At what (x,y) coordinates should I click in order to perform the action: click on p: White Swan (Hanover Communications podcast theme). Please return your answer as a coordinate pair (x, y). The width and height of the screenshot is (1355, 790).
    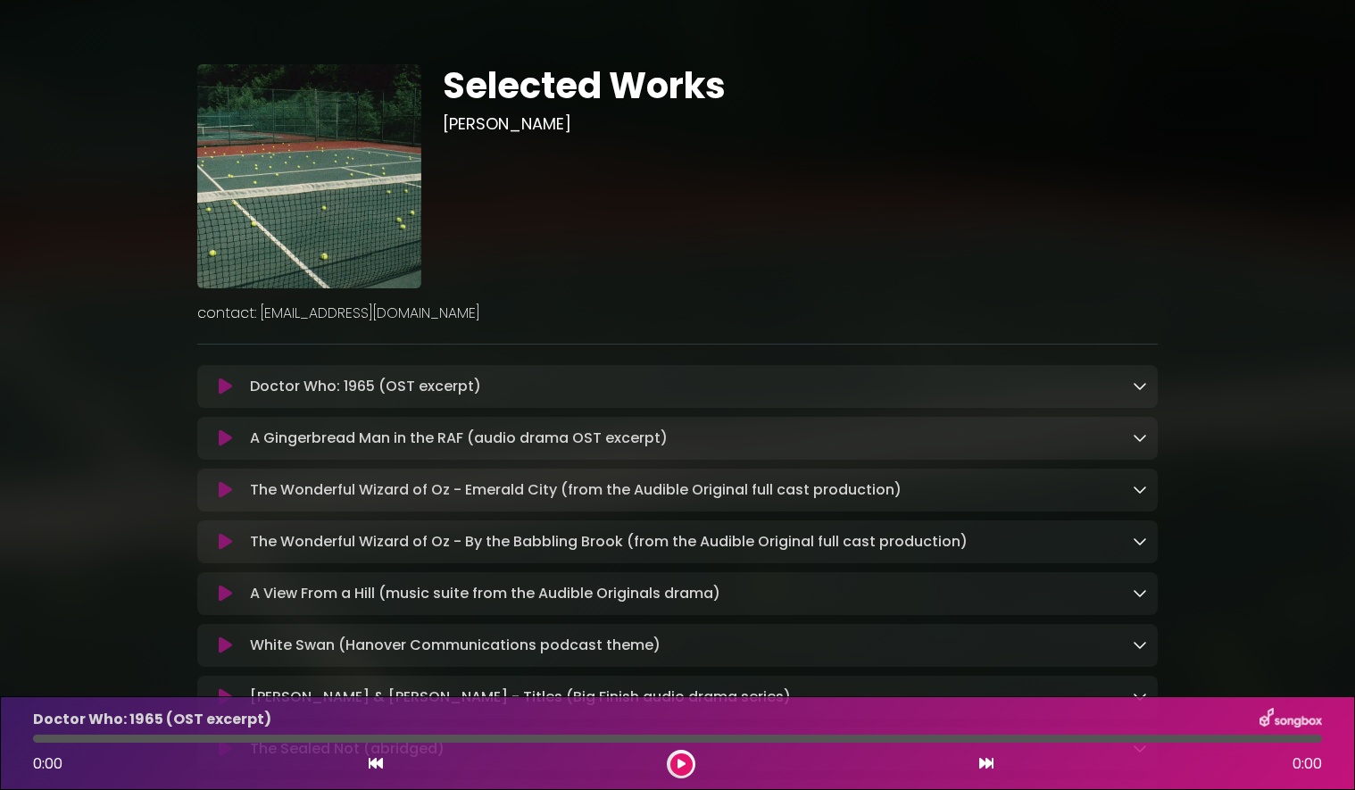
    Looking at the image, I should click on (455, 645).